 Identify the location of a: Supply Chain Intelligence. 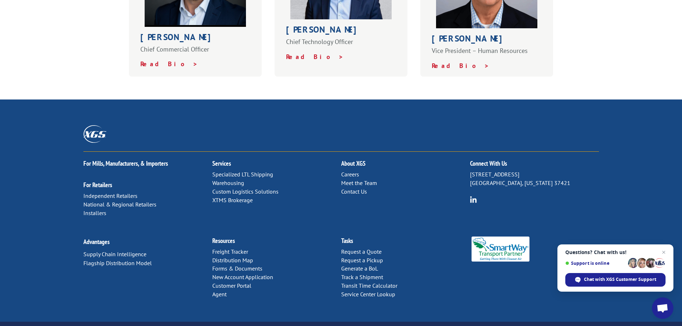
(115, 254).